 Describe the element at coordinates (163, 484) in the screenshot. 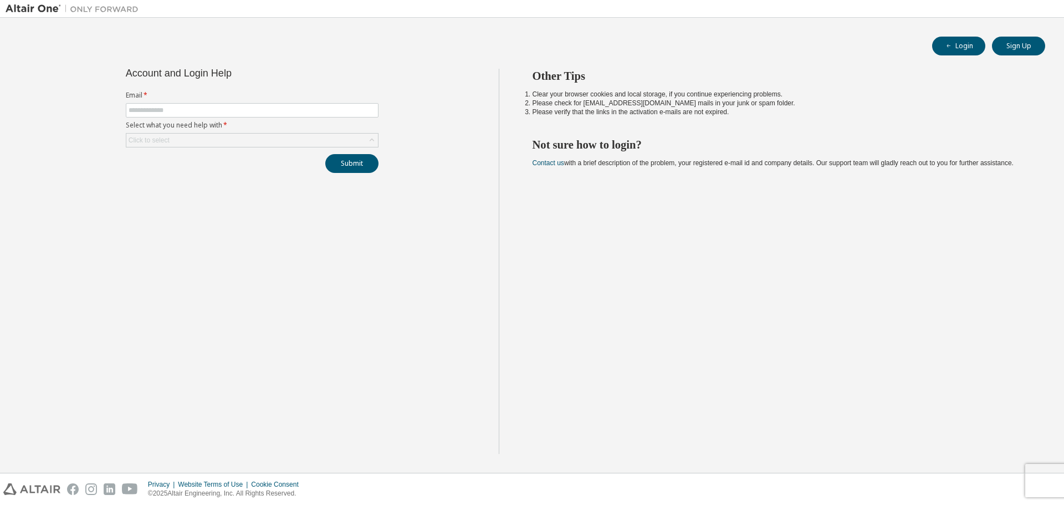

I see `div: Privacy` at that location.